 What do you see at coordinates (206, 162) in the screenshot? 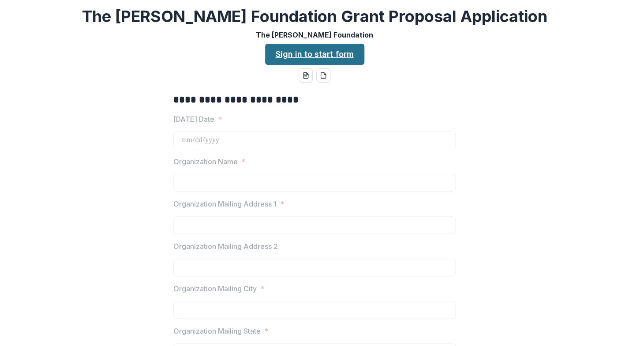
I see `p: Organization Name` at bounding box center [206, 162].